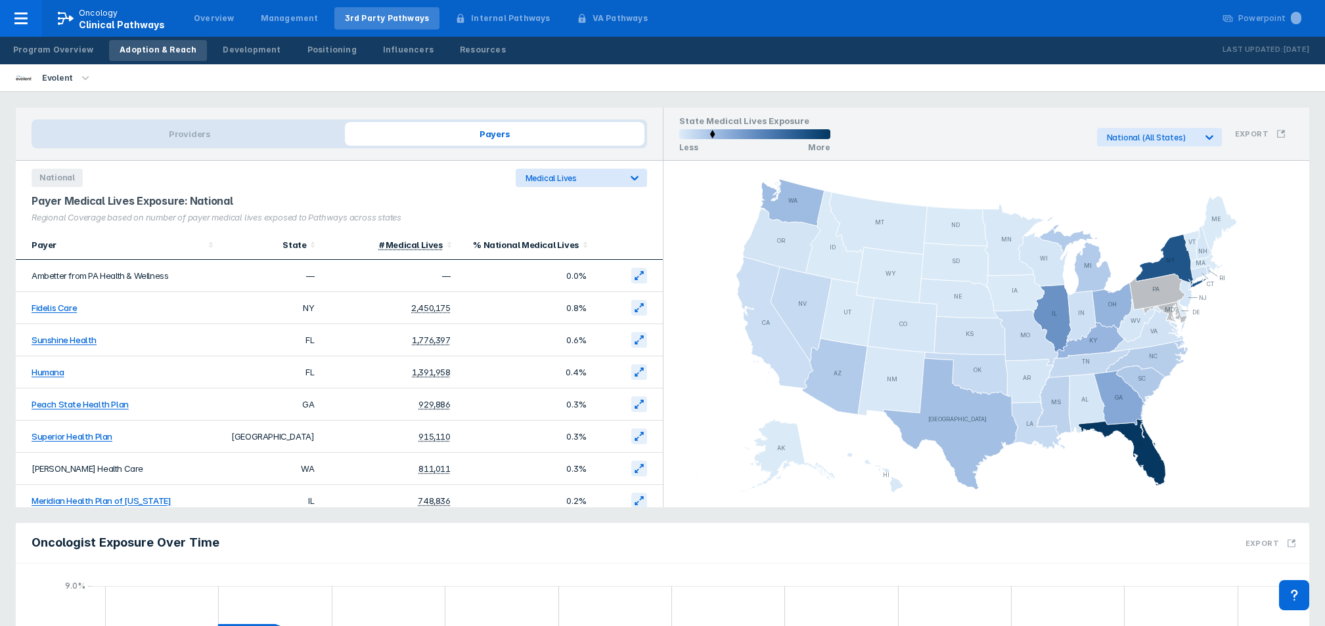  Describe the element at coordinates (410, 246) in the screenshot. I see `div: # Medical Lives` at that location.